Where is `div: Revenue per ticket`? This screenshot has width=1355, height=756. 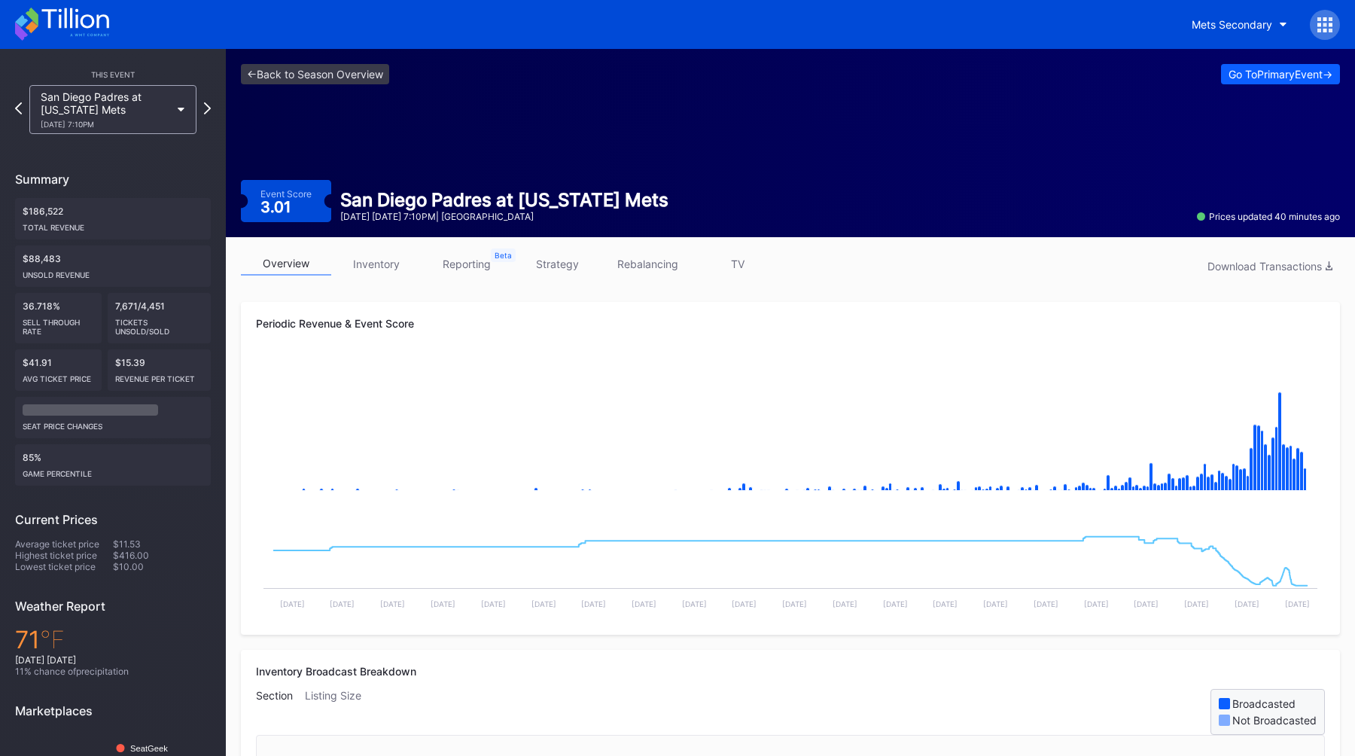 div: Revenue per ticket is located at coordinates (159, 376).